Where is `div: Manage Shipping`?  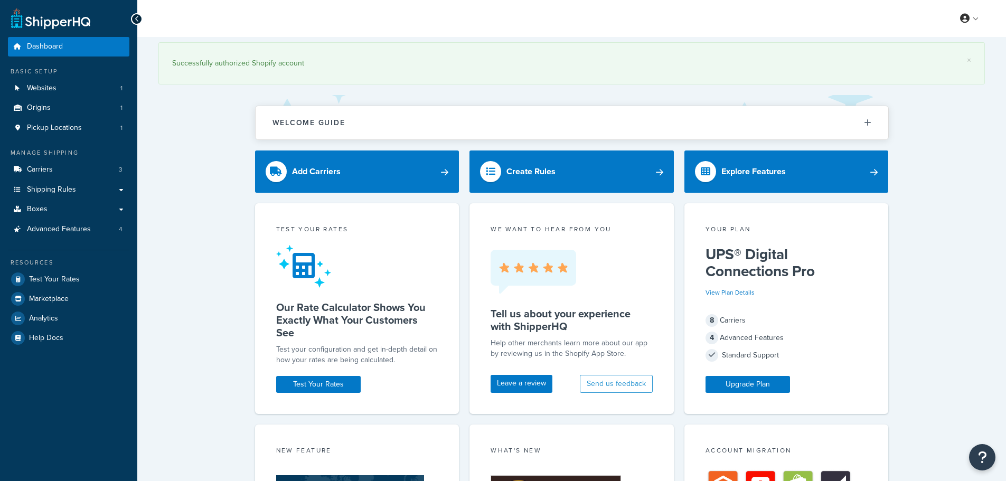 div: Manage Shipping is located at coordinates (69, 153).